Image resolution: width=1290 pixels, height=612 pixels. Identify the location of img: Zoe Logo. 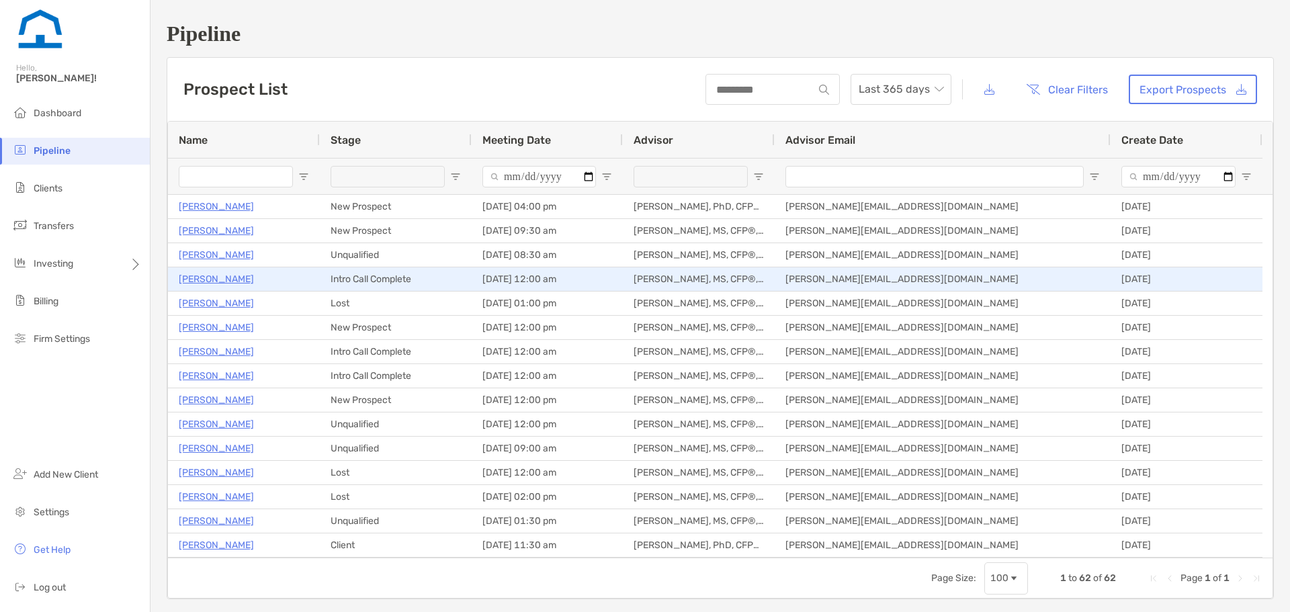
(40, 30).